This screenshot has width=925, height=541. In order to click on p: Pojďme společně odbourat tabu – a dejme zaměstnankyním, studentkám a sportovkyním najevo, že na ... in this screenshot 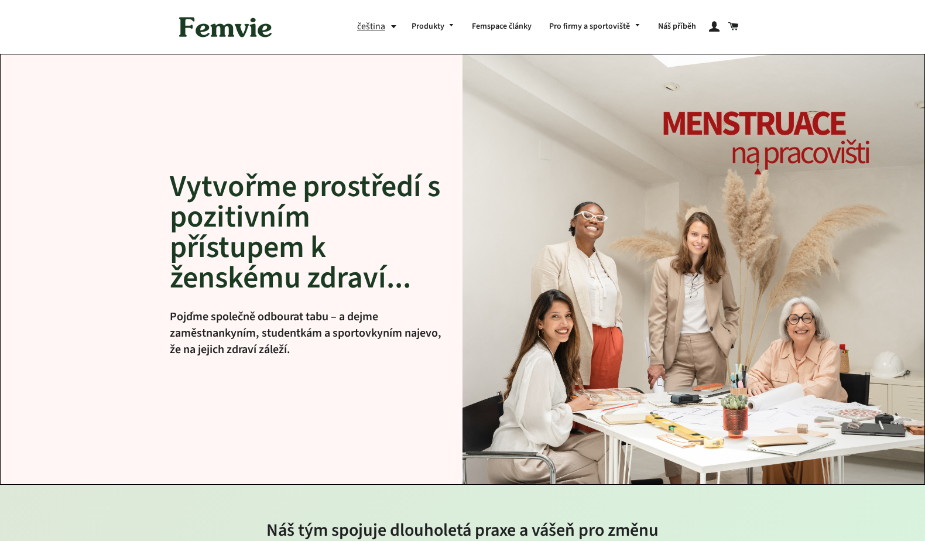, I will do `click(307, 333)`.